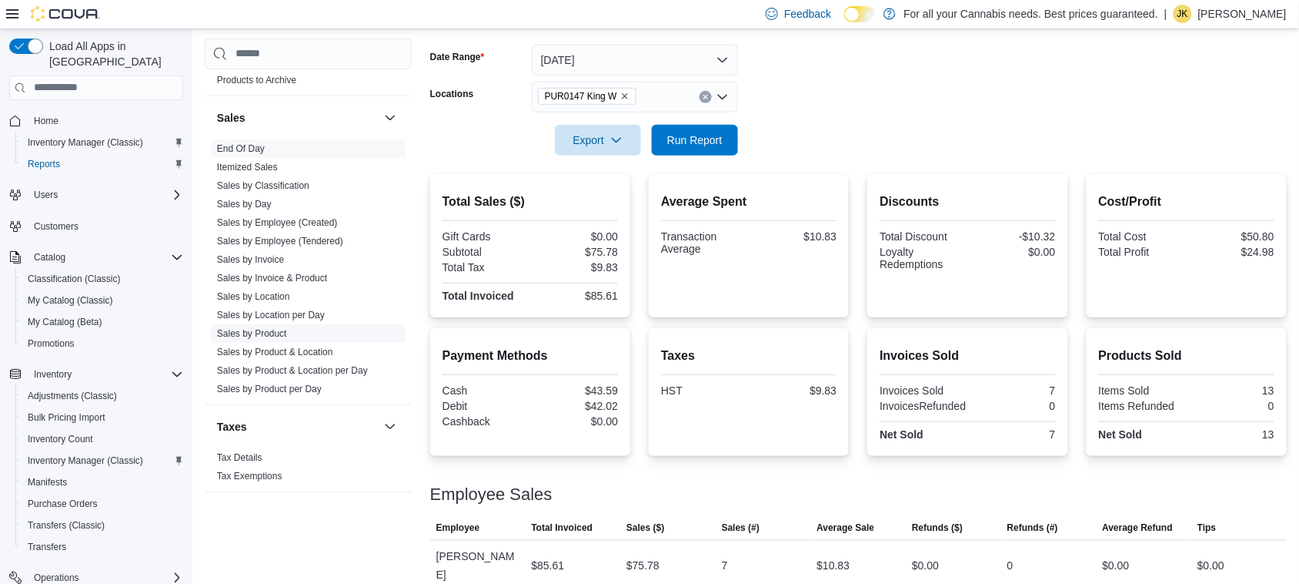 The width and height of the screenshot is (1299, 584). What do you see at coordinates (60, 439) in the screenshot?
I see `a: Inventory Count` at bounding box center [60, 439].